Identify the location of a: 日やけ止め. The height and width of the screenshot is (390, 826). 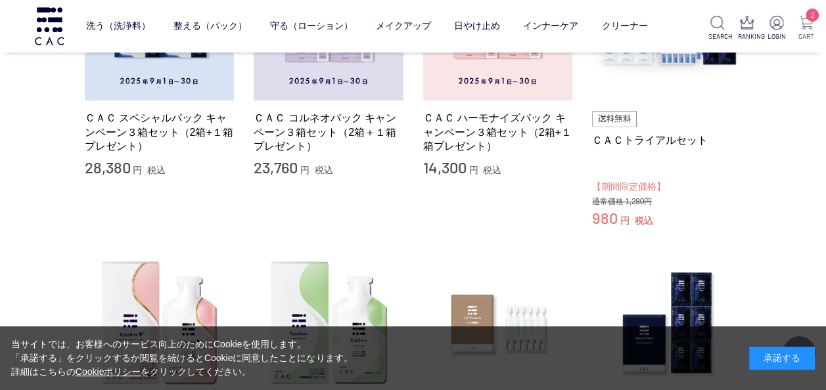
(477, 26).